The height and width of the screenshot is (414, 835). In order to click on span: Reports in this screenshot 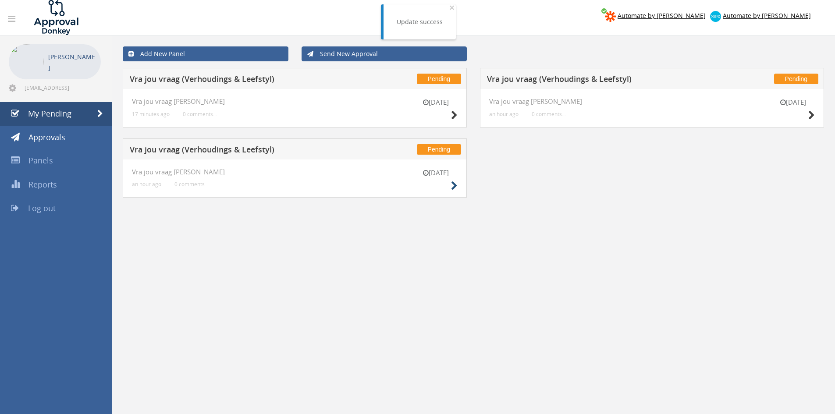, I will do `click(43, 185)`.